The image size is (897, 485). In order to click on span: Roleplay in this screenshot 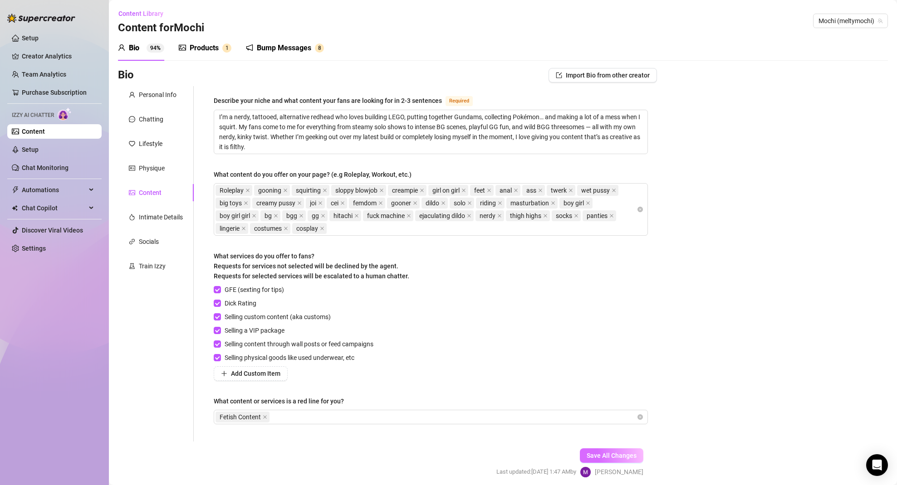, I will do `click(231, 191)`.